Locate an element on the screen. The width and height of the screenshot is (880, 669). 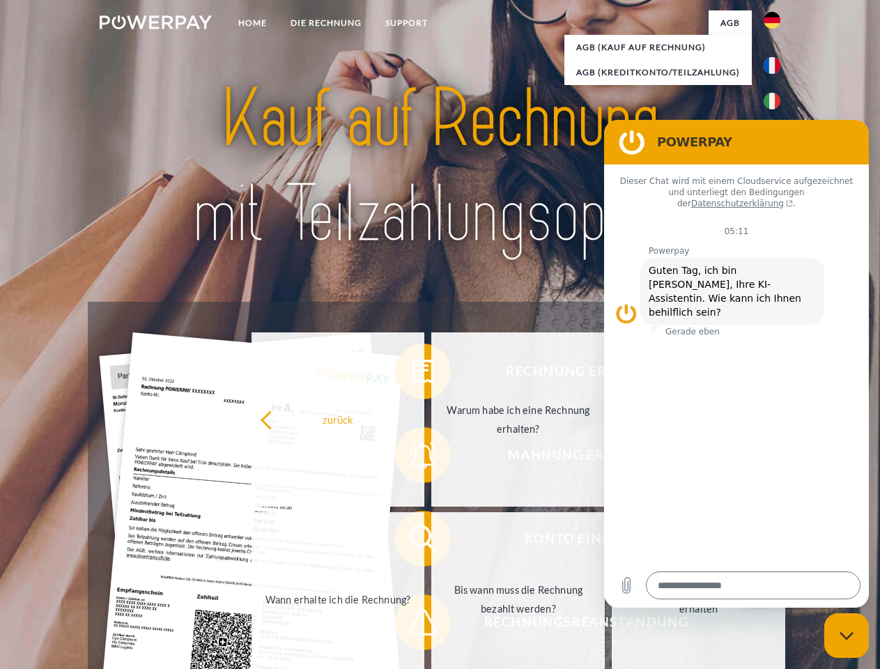
p: Powerpay is located at coordinates (155, 131).